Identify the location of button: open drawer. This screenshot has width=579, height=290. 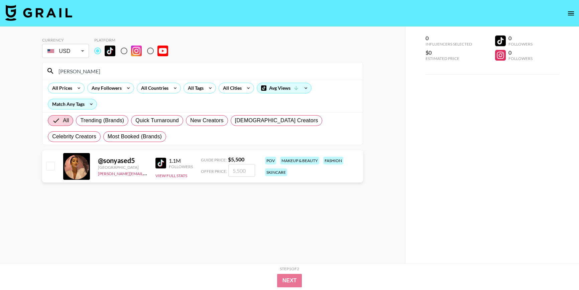
(571, 13).